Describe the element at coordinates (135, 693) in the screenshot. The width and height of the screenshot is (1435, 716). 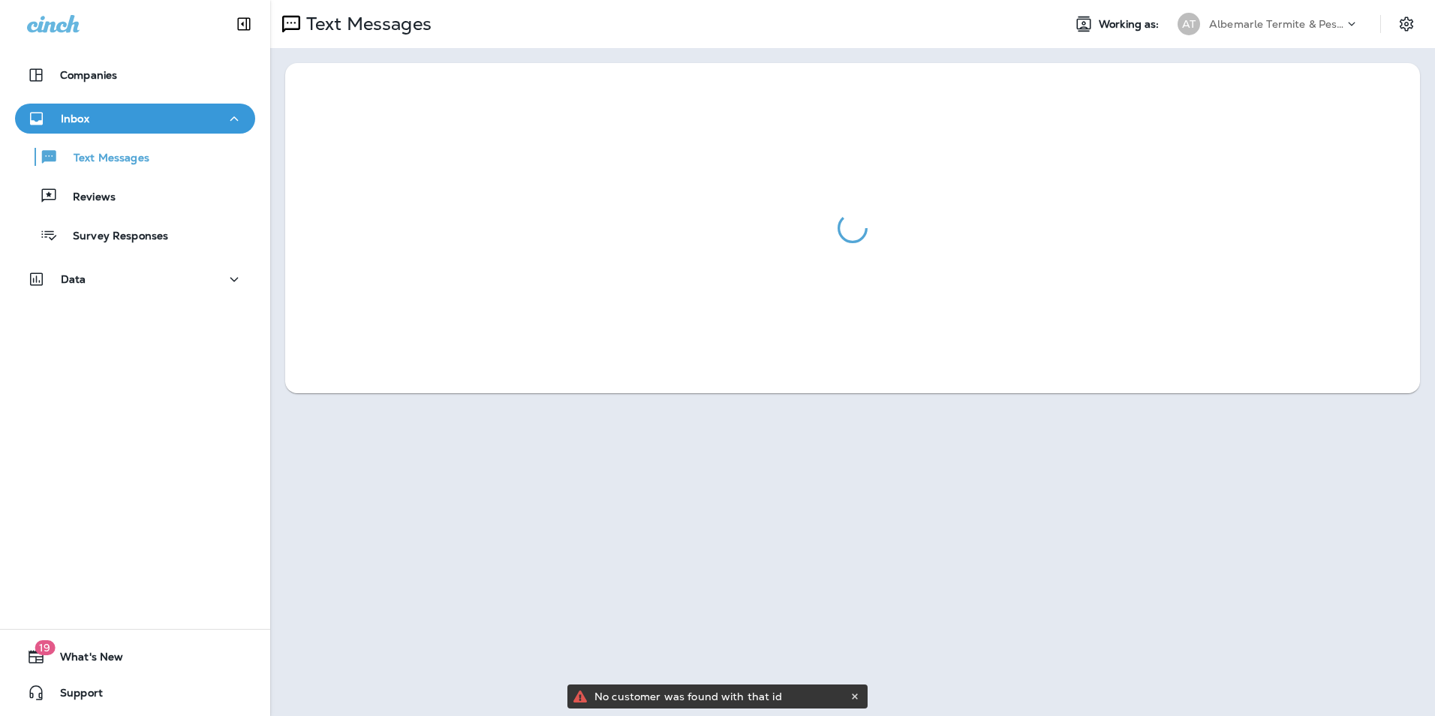
I see `button: Support` at that location.